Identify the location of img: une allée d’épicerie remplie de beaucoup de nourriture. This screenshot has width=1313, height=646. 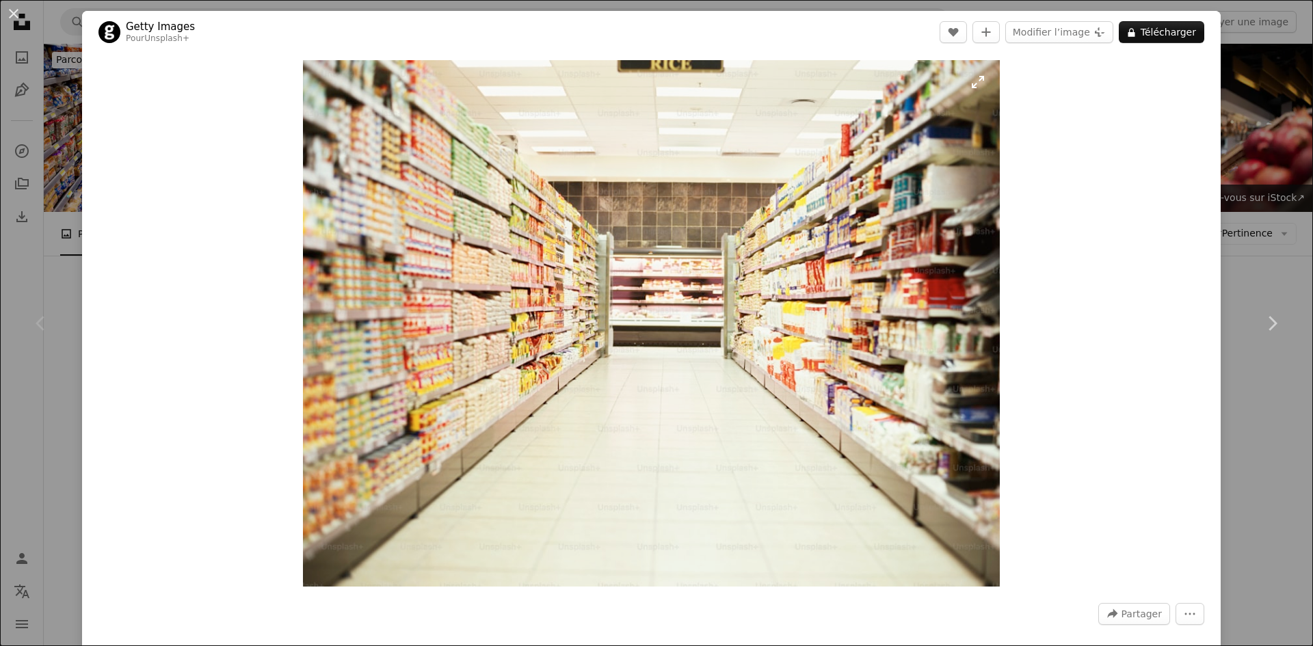
(651, 323).